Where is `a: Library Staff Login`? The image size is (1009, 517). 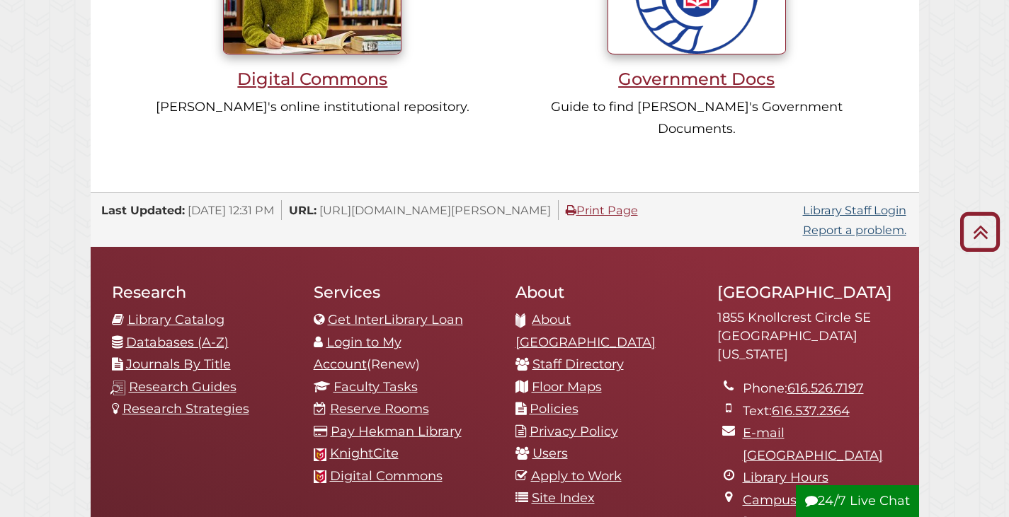 a: Library Staff Login is located at coordinates (854, 210).